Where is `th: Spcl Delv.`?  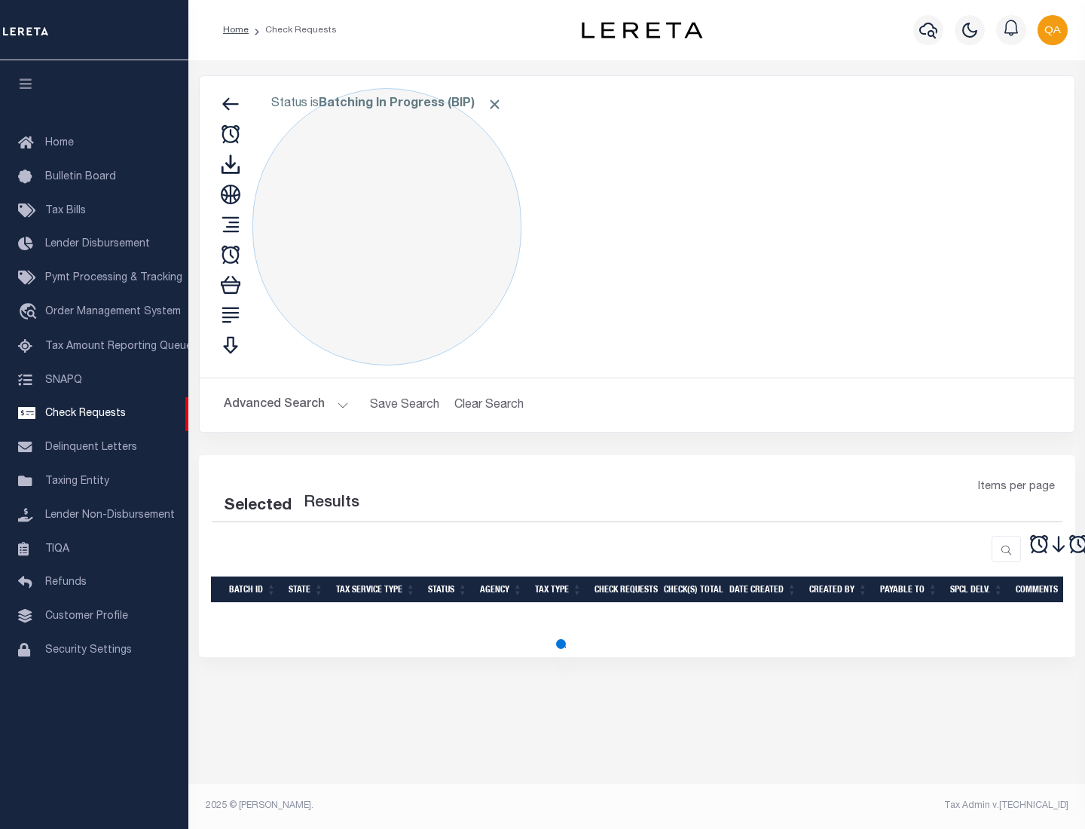
th: Spcl Delv. is located at coordinates (976, 589).